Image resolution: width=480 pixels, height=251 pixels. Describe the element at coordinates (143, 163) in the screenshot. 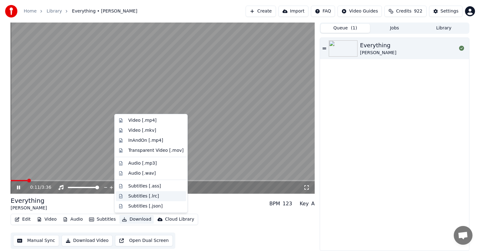

I see `div: Audio [.mp3]` at that location.